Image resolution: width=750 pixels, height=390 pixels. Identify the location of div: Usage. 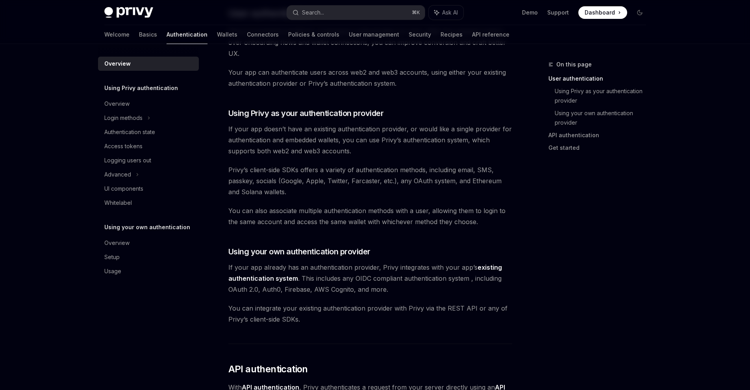
(113, 272).